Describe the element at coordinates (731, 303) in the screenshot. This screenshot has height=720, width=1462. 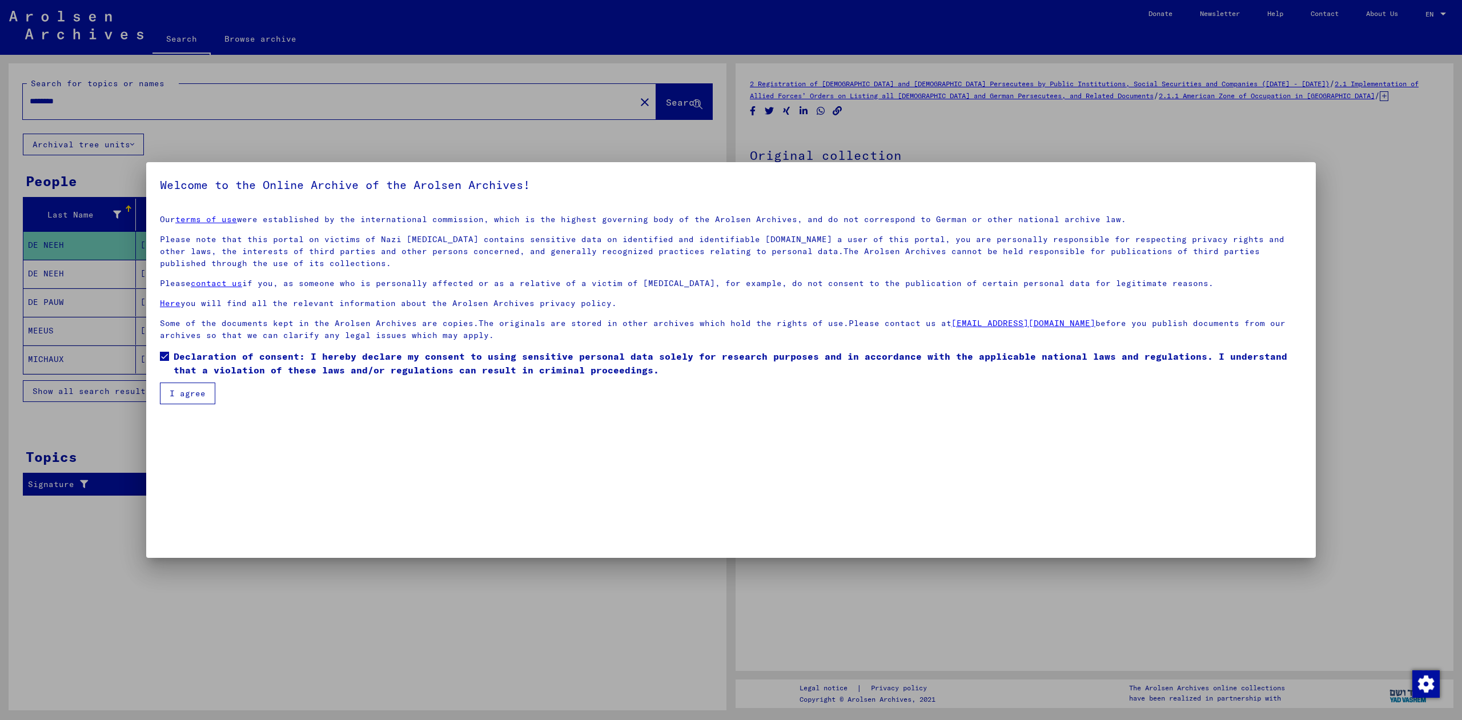
I see `p: you will find all the relevant information about the Arolsen Archives privacy policy.` at that location.